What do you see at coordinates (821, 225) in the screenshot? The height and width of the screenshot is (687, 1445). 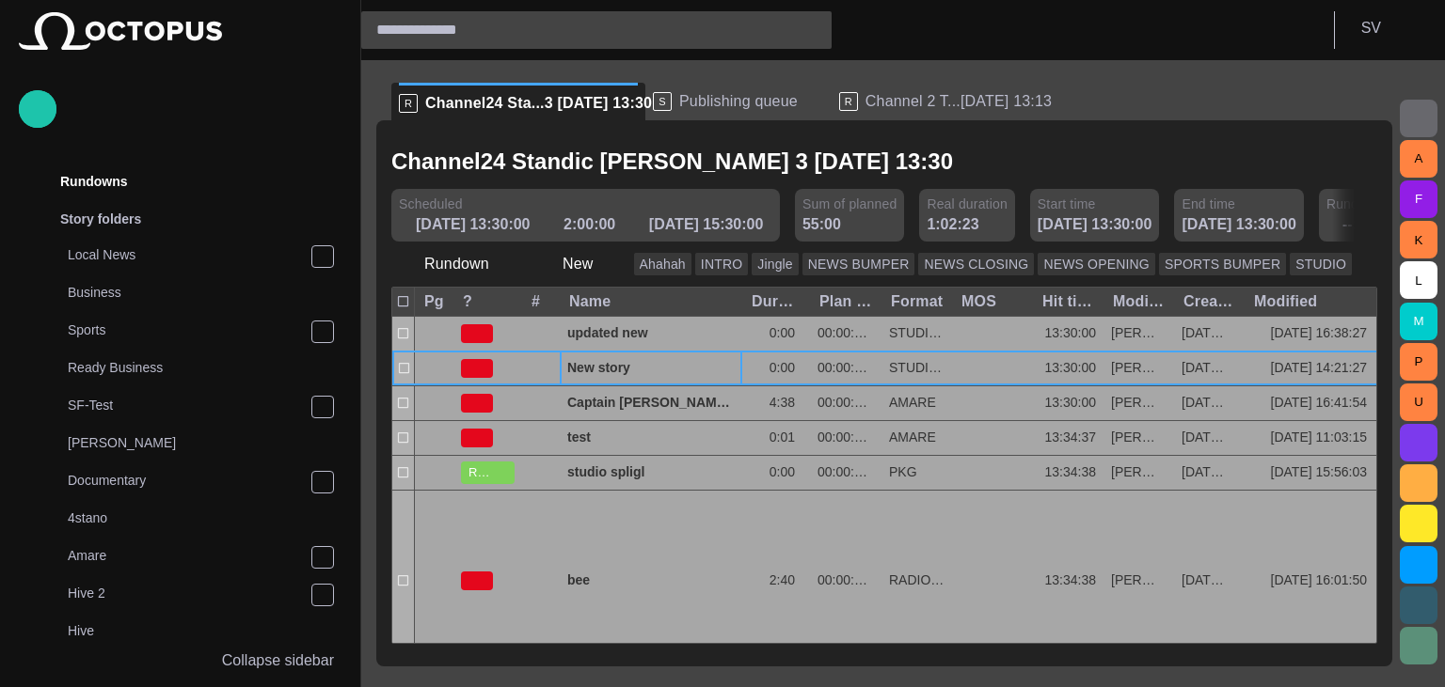 I see `div: 55:00` at bounding box center [821, 225].